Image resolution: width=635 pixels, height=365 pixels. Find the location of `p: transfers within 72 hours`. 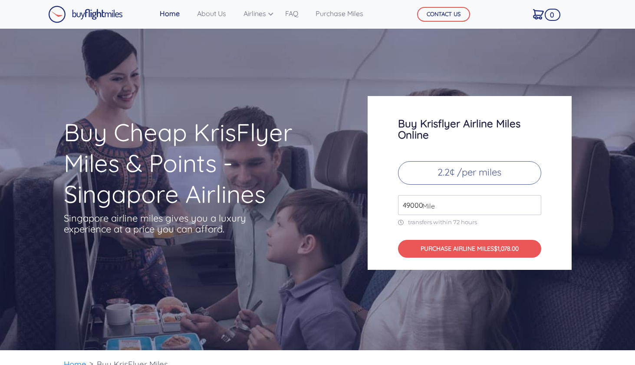

p: transfers within 72 hours is located at coordinates (470, 222).